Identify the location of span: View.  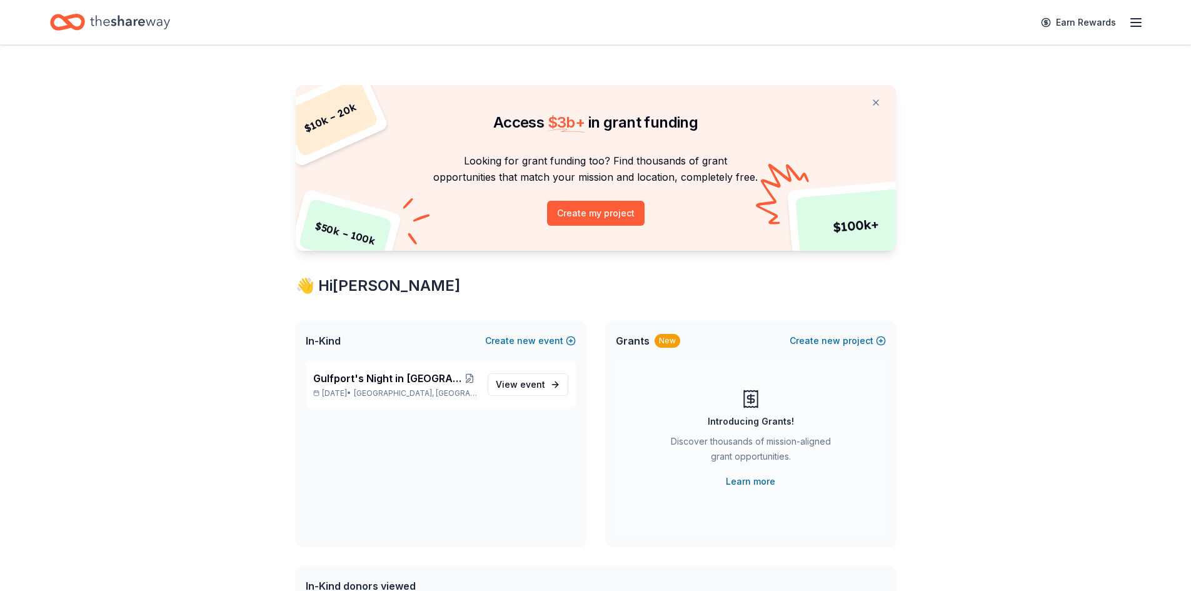
(520, 384).